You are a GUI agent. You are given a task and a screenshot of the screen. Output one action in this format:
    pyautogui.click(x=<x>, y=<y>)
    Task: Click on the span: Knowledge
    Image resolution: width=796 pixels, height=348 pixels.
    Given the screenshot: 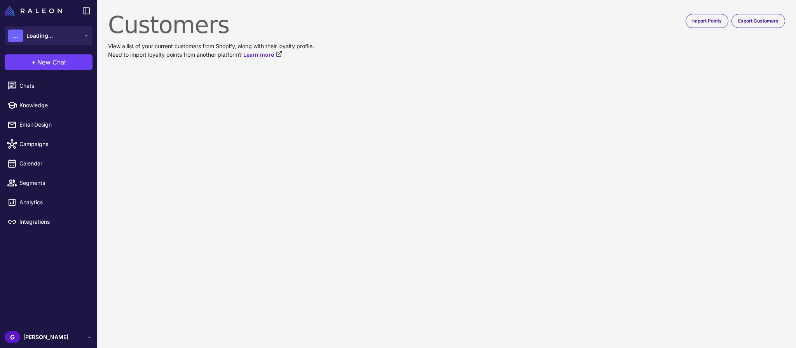 What is the action you would take?
    pyautogui.click(x=54, y=105)
    